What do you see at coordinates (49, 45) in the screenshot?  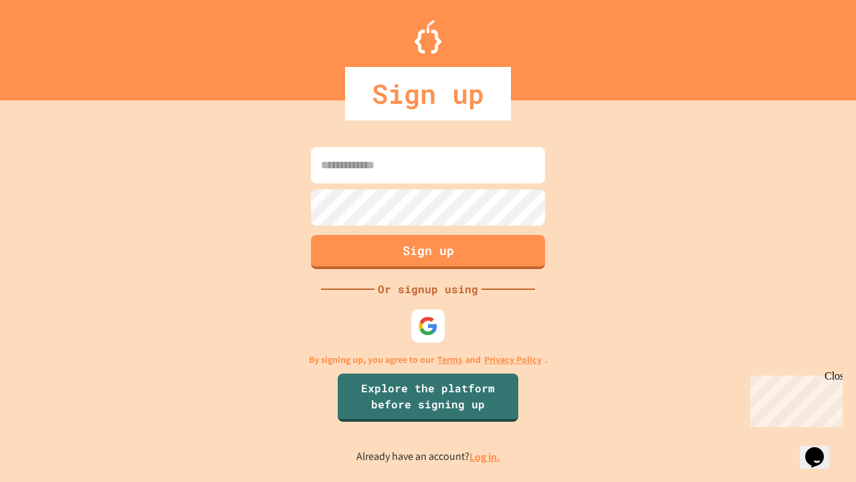 I see `div: Chat with us now!Close` at bounding box center [49, 45].